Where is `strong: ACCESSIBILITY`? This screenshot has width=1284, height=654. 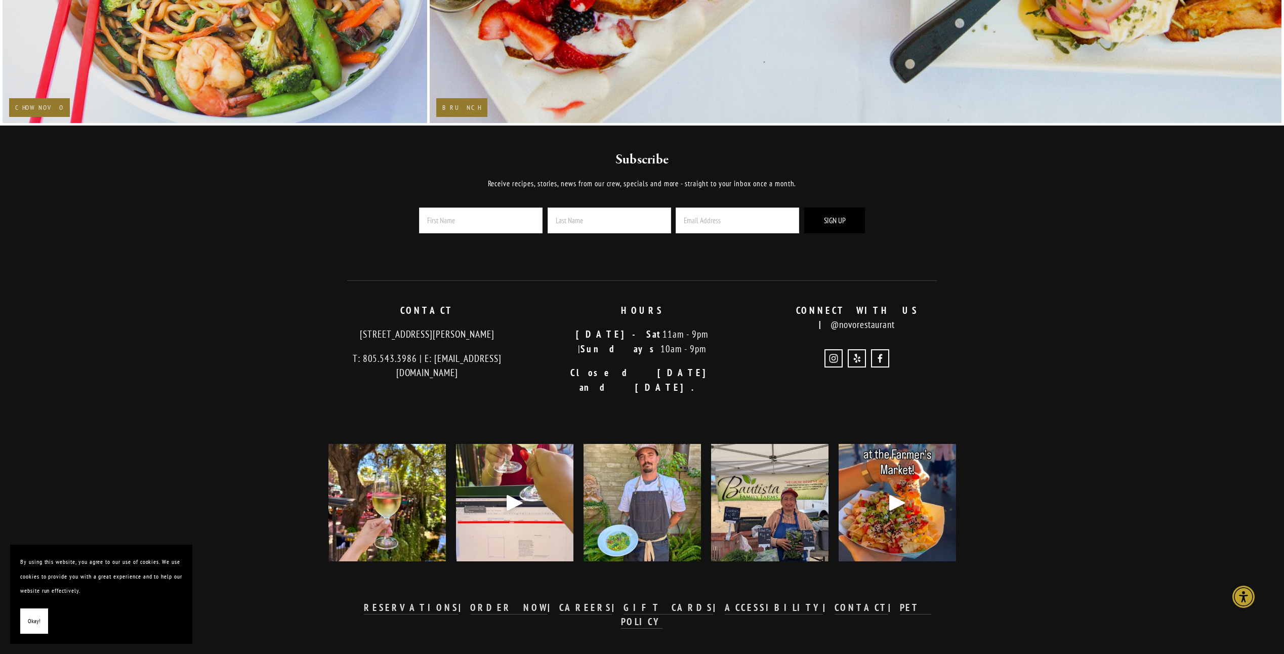 strong: ACCESSIBILITY is located at coordinates (774, 607).